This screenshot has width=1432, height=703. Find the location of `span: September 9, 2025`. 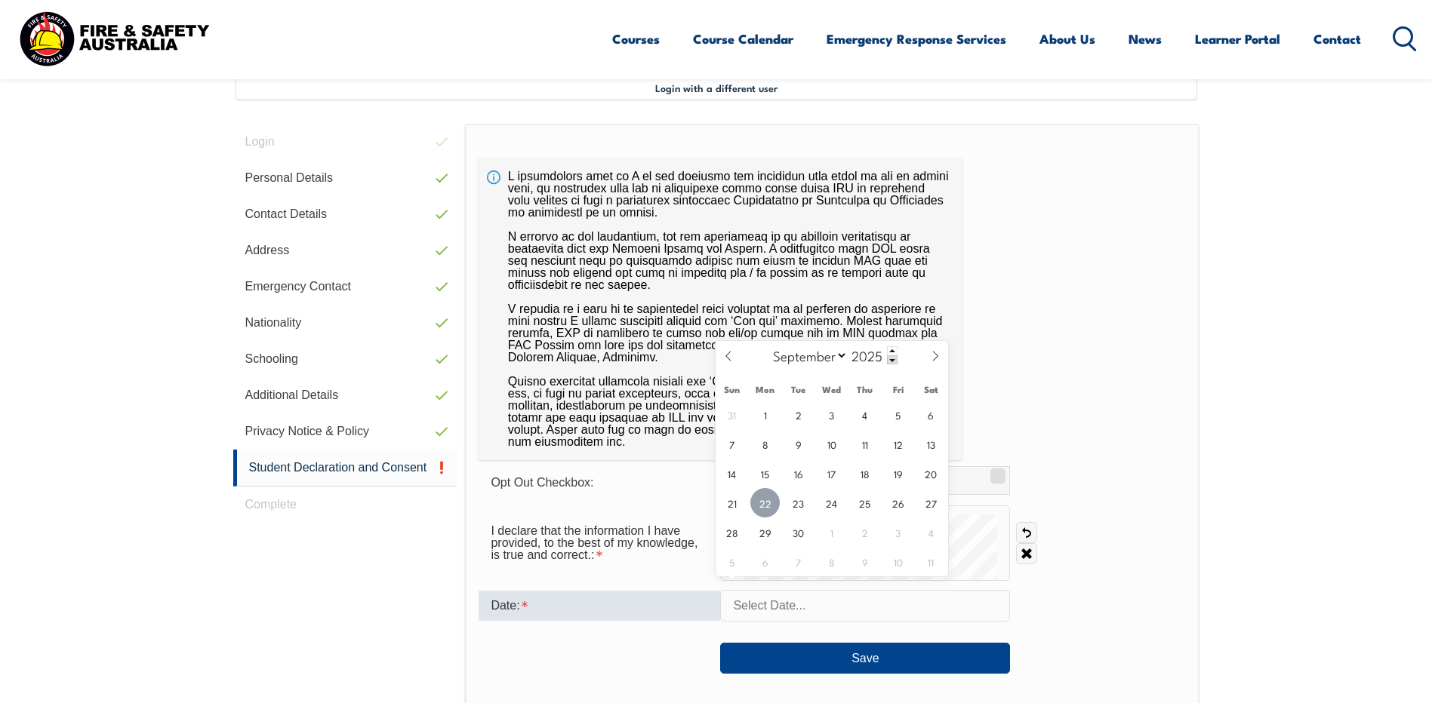

span: September 9, 2025 is located at coordinates (798, 444).